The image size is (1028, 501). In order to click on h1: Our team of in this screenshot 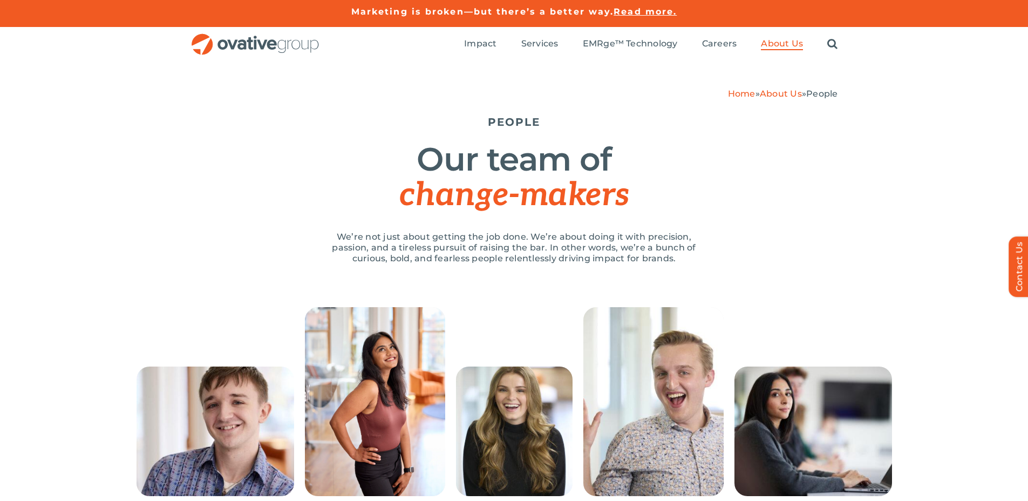, I will do `click(515, 177)`.